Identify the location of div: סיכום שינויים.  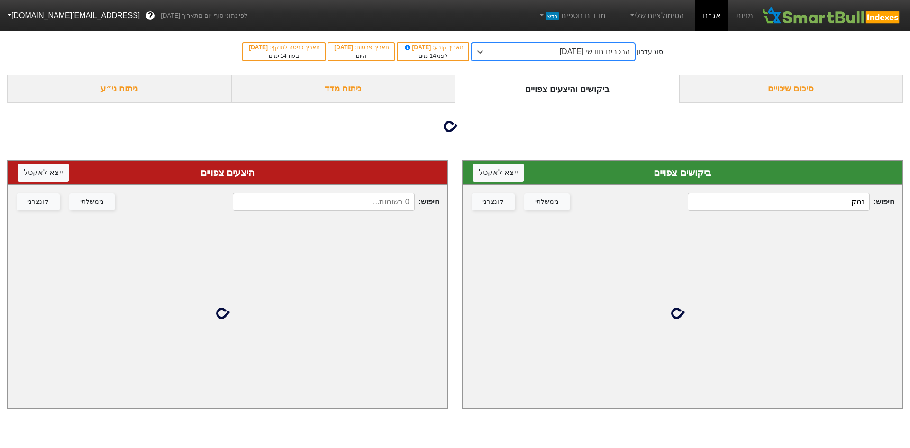
(791, 89).